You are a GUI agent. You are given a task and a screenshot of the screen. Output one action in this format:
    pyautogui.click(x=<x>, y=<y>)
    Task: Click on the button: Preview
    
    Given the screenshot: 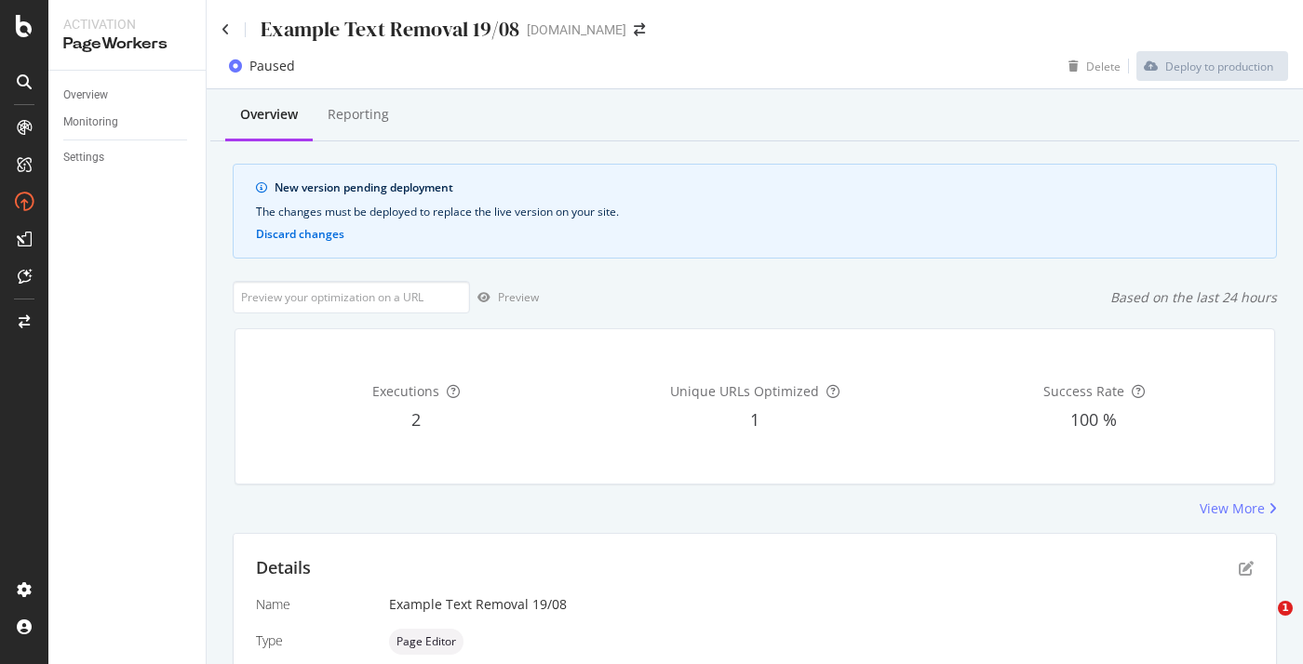 What is the action you would take?
    pyautogui.click(x=504, y=298)
    